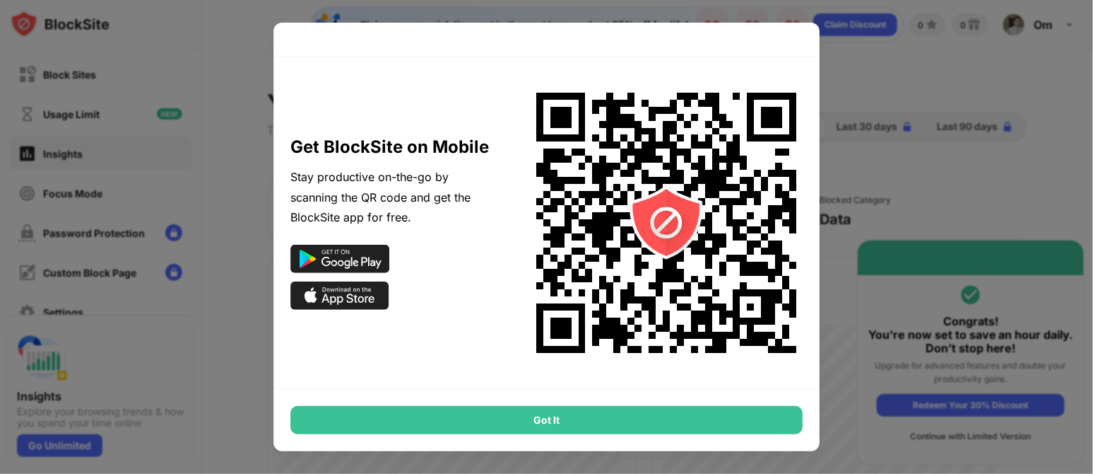 The width and height of the screenshot is (1093, 474). What do you see at coordinates (340, 259) in the screenshot?
I see `img: google-play-black.svg` at bounding box center [340, 259].